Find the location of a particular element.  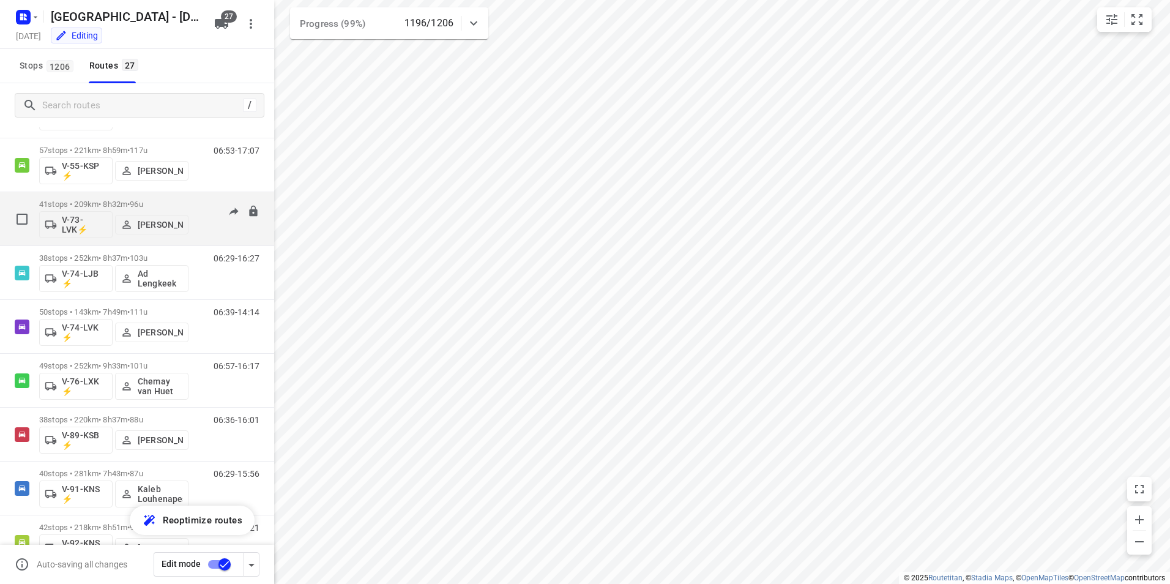

p: 38 stops • 252km • 8h37m is located at coordinates (114, 258).